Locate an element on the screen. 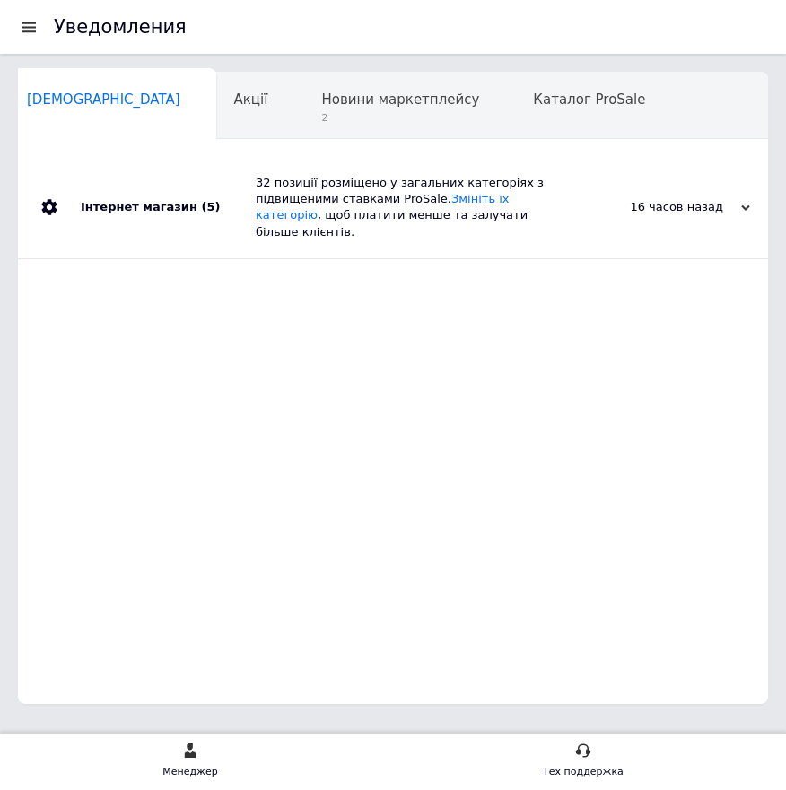 The width and height of the screenshot is (786, 790). div: Інтернет магазин is located at coordinates (168, 207).